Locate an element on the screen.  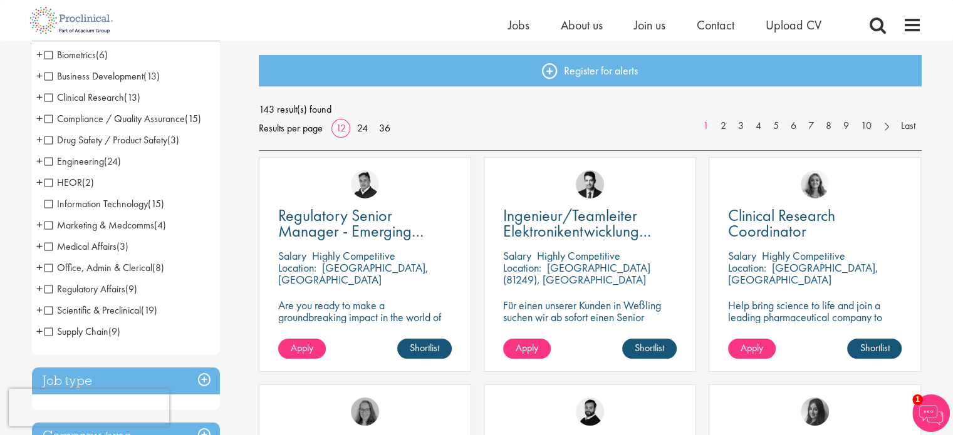
h3: Job type is located at coordinates (126, 381).